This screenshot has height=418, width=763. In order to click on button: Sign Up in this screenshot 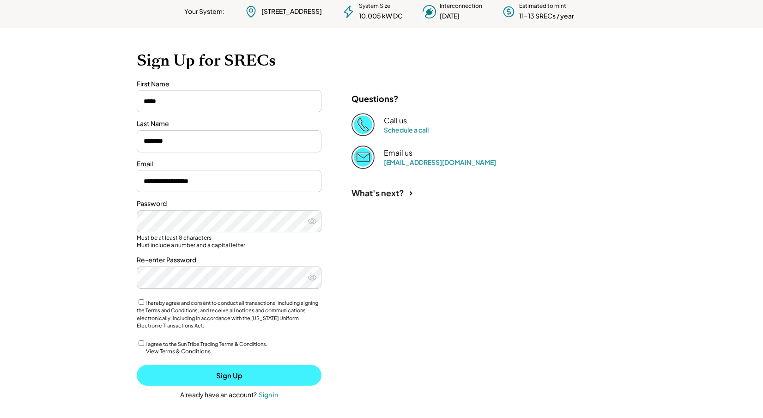, I will do `click(229, 375)`.